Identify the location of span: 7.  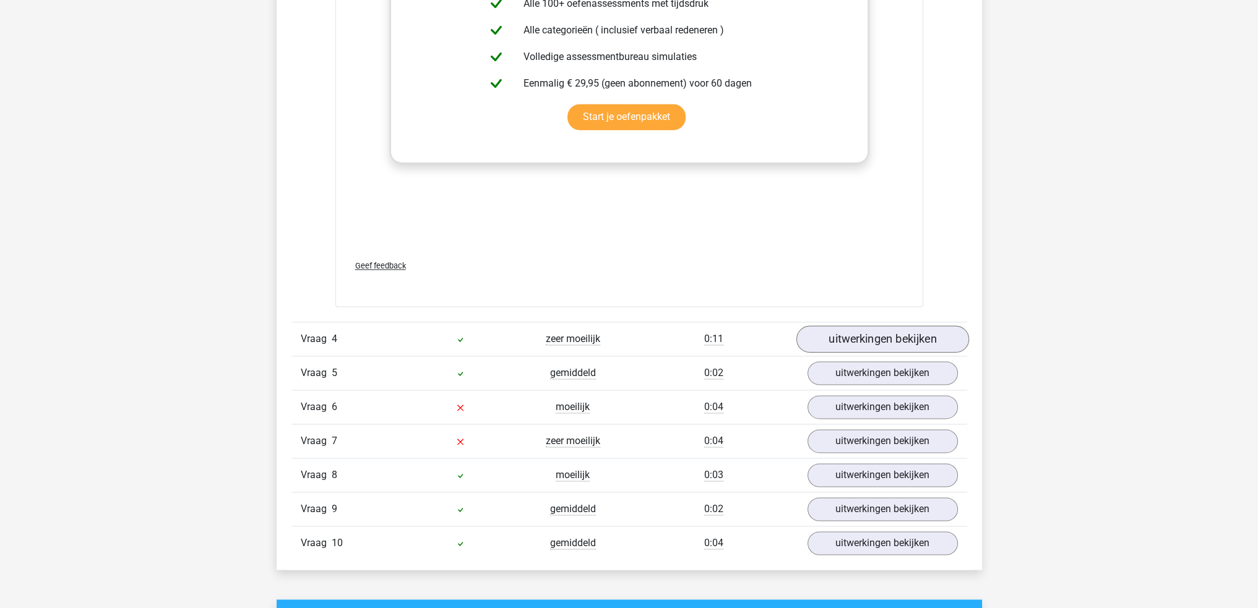
(334, 441).